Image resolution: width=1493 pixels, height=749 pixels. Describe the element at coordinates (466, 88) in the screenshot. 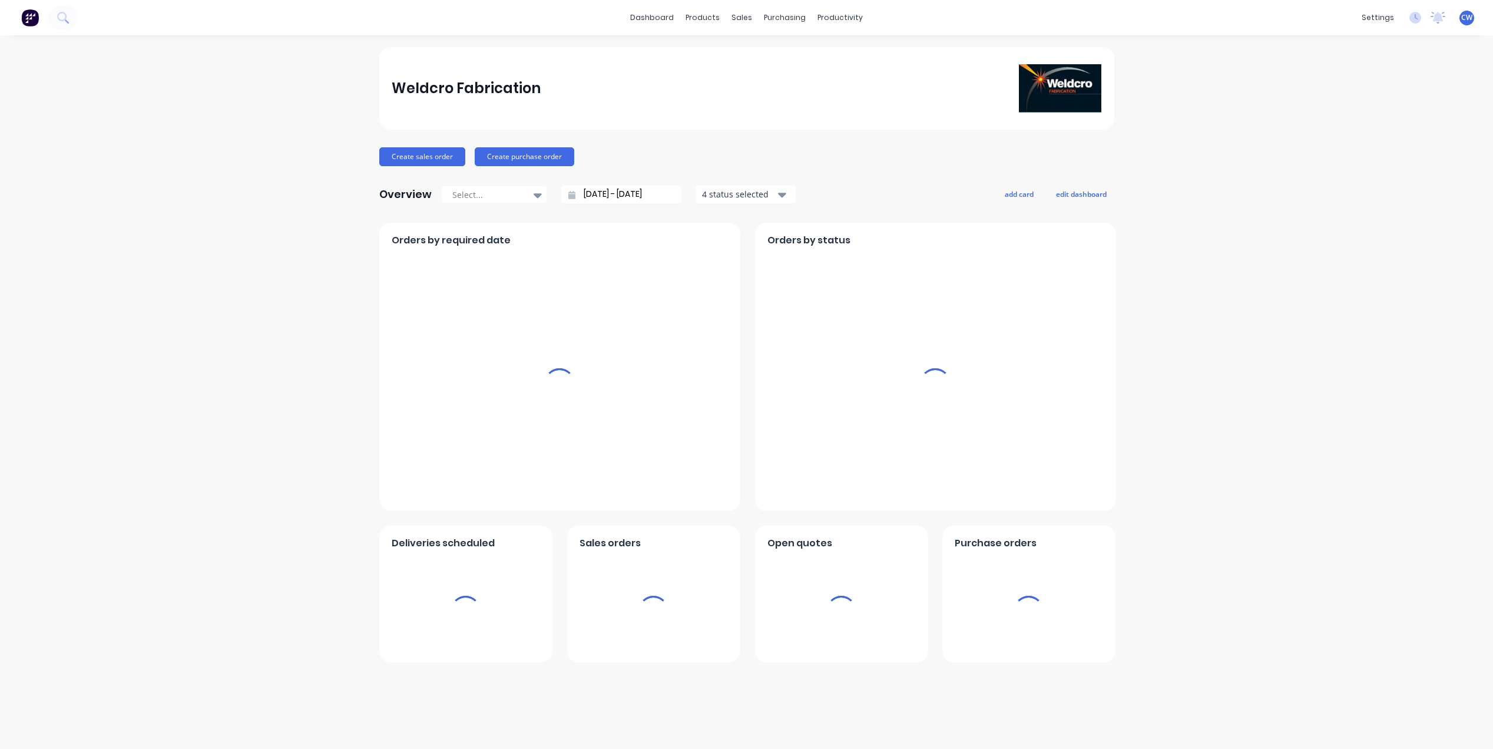

I see `div: Weldcro Fabrication` at that location.